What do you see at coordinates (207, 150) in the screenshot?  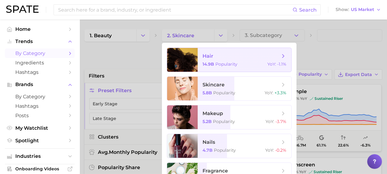 I see `span: 4.7b` at bounding box center [207, 150].